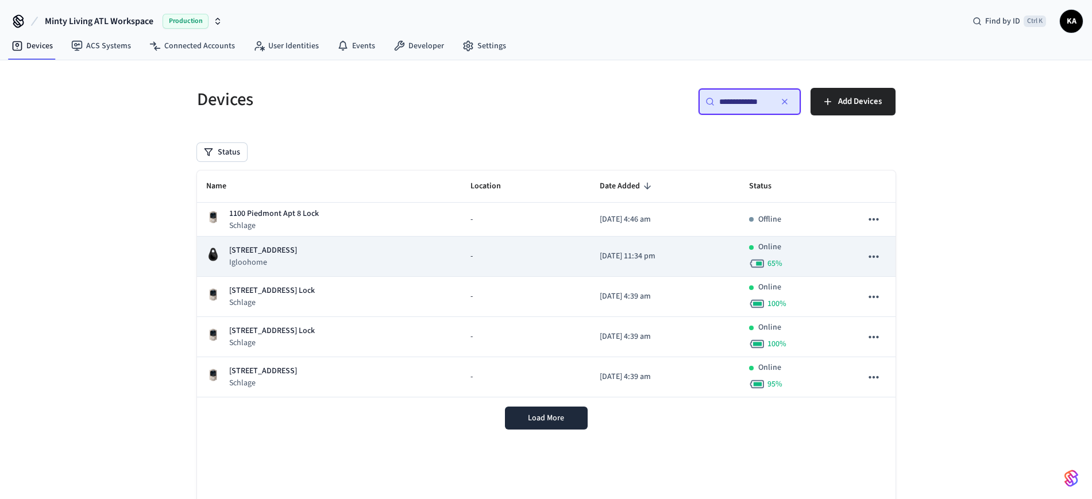 Image resolution: width=1092 pixels, height=499 pixels. Describe the element at coordinates (546, 418) in the screenshot. I see `button: Load More` at that location.